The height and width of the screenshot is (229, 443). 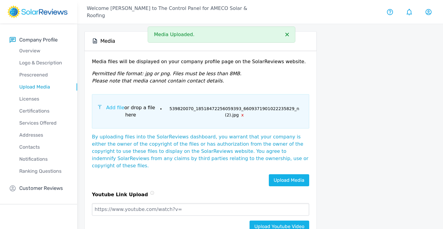 What do you see at coordinates (43, 99) in the screenshot?
I see `p: Licenses` at bounding box center [43, 99].